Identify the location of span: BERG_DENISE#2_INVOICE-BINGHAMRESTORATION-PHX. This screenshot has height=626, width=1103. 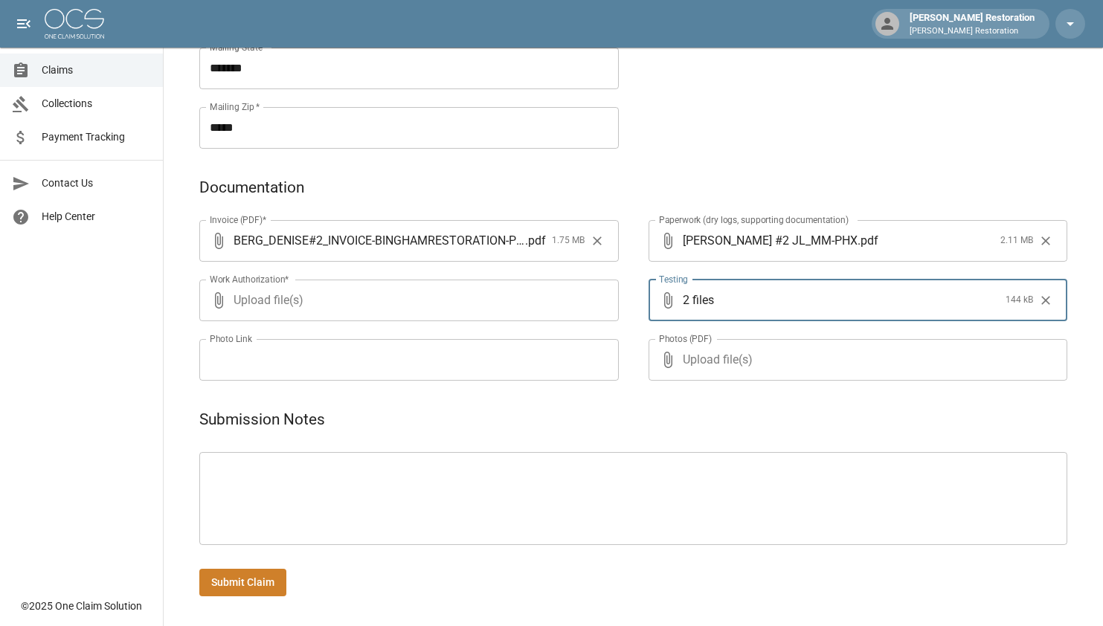
(379, 240).